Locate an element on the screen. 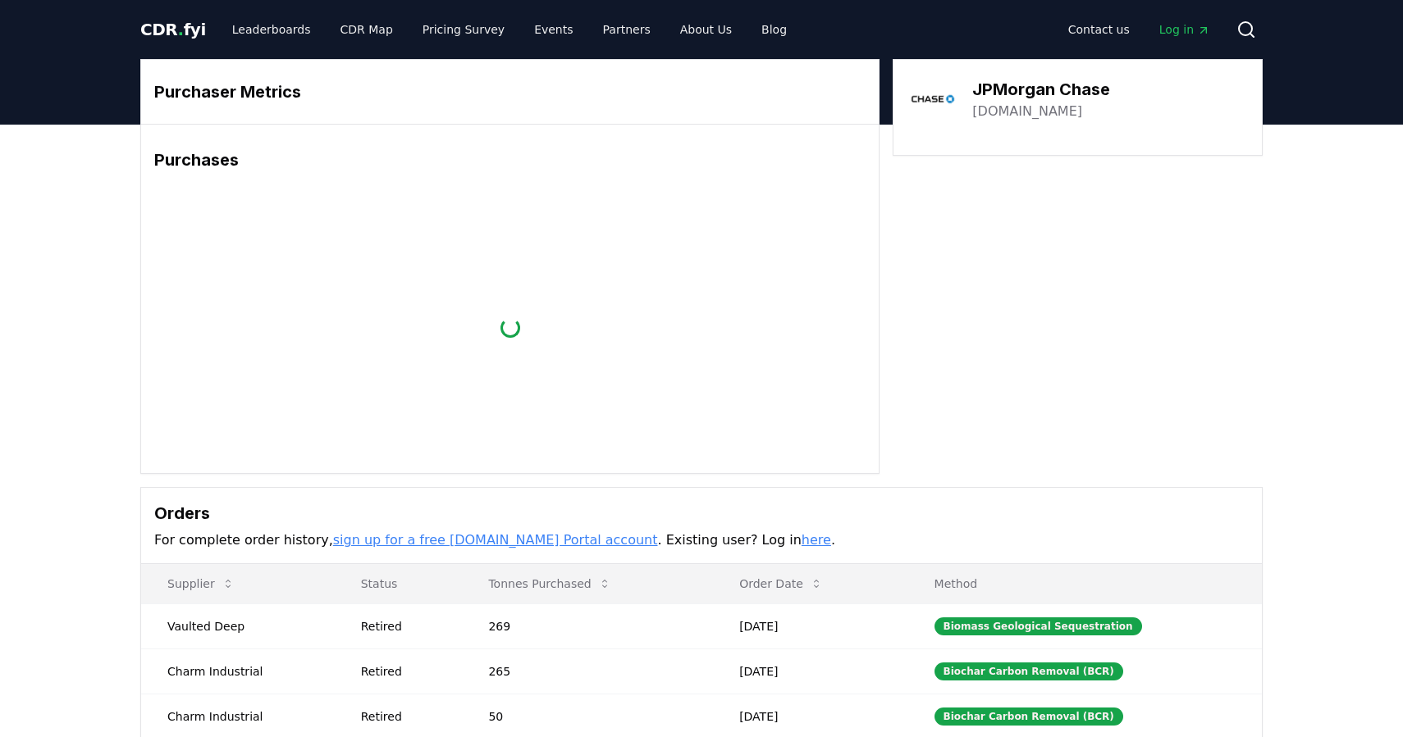 The image size is (1403, 737). p: For complete order history, . Existing user? Log in . is located at coordinates (701, 541).